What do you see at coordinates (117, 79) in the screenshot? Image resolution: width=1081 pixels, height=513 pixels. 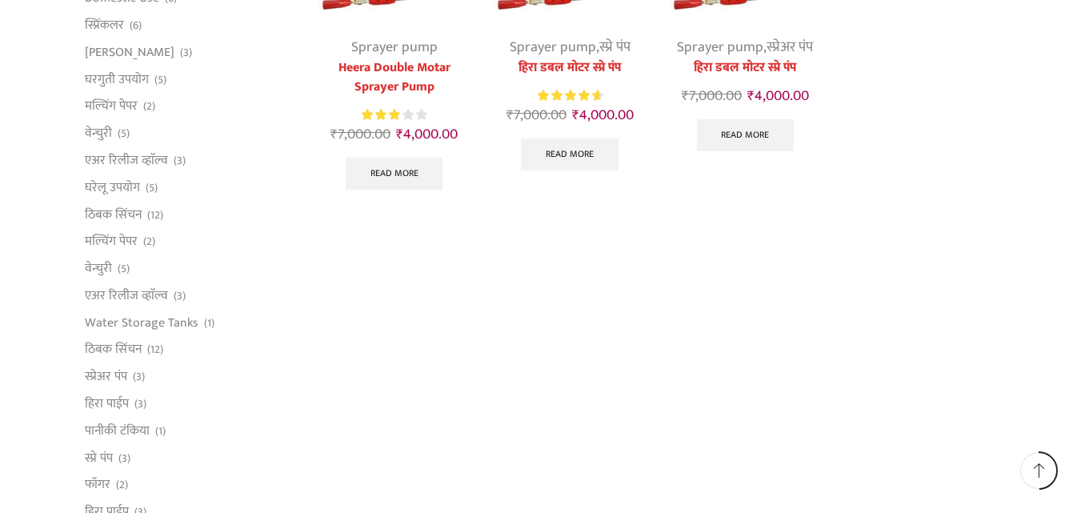 I see `a: घरगुती उपयोग` at bounding box center [117, 79].